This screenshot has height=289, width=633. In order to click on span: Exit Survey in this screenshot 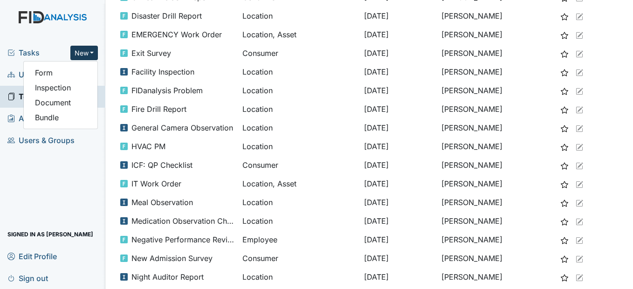, I will do `click(151, 53)`.